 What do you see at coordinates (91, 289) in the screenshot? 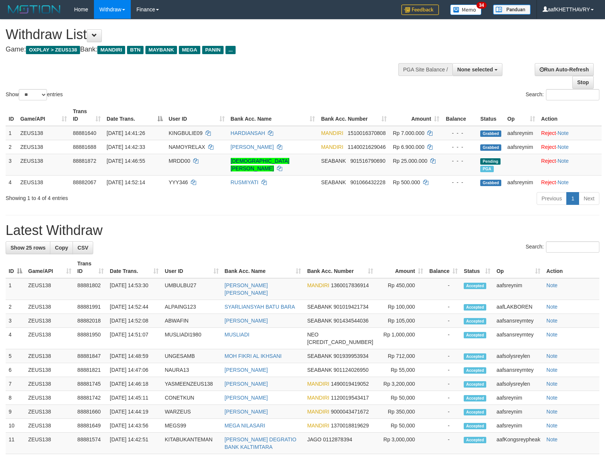
I see `td: 88881802` at bounding box center [91, 289].